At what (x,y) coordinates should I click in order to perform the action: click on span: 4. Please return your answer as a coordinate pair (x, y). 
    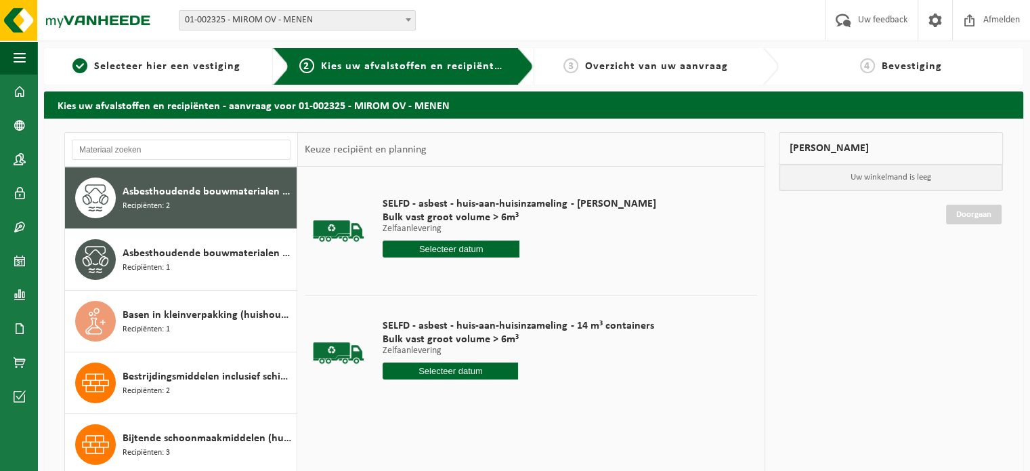
    Looking at the image, I should click on (867, 66).